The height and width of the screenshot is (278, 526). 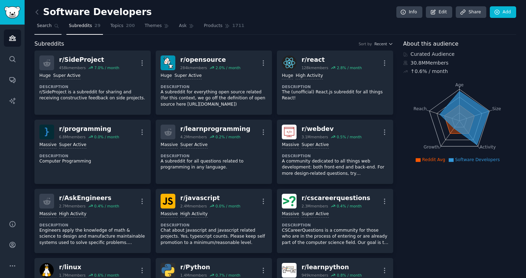 I want to click on p: Engineers apply the knowledge of math & science to design and manufacture maintainable systems us..., so click(x=92, y=237).